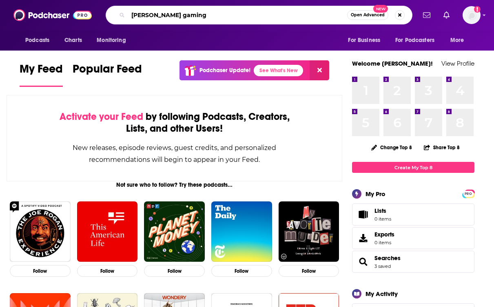 The image size is (494, 307). I want to click on button: Share Top 8, so click(442, 147).